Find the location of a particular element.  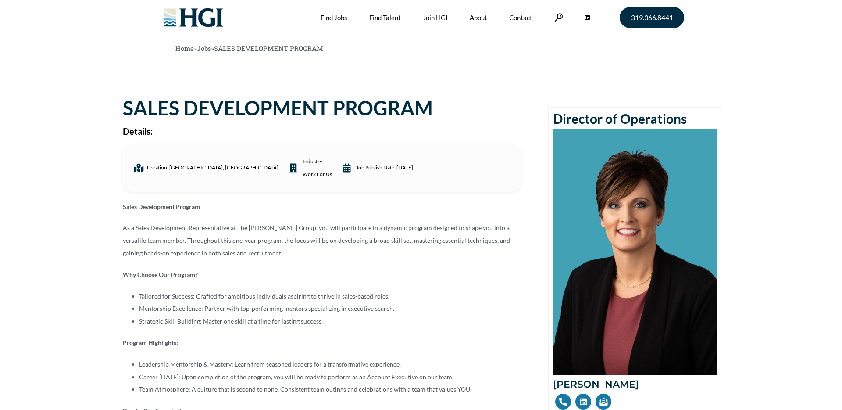

a: Jobs is located at coordinates (204, 48).